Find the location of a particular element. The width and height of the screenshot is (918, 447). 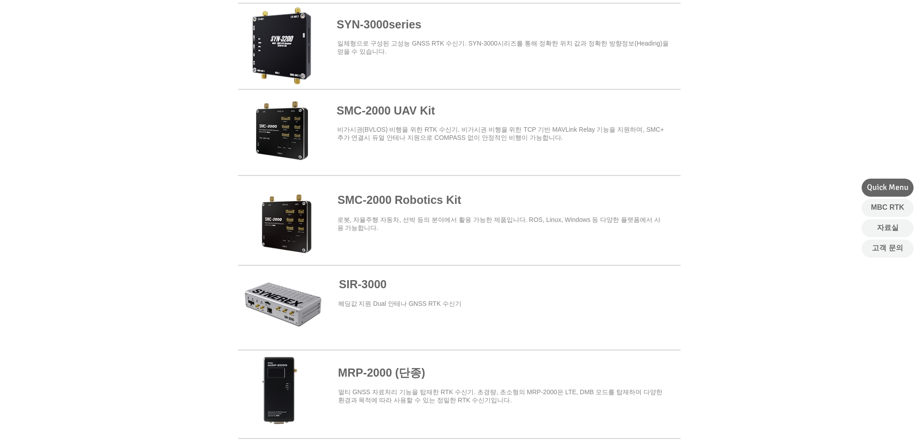

span: 고객 문의 is located at coordinates (887, 248).